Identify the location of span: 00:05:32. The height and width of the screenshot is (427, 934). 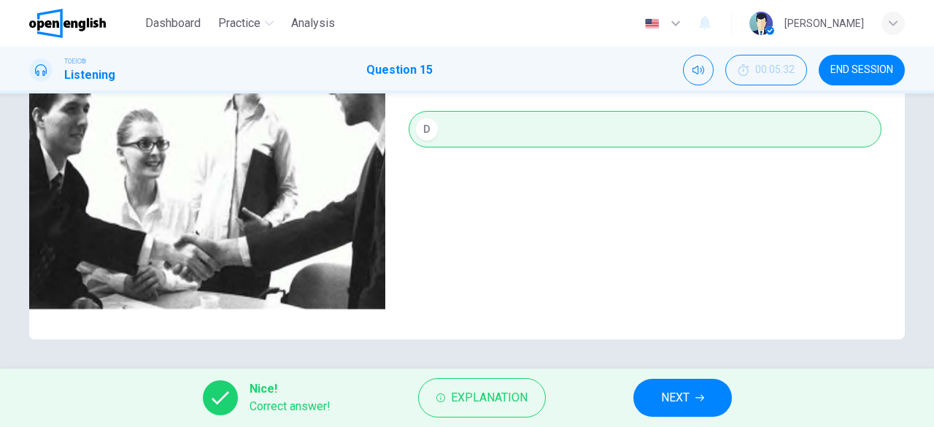
(775, 70).